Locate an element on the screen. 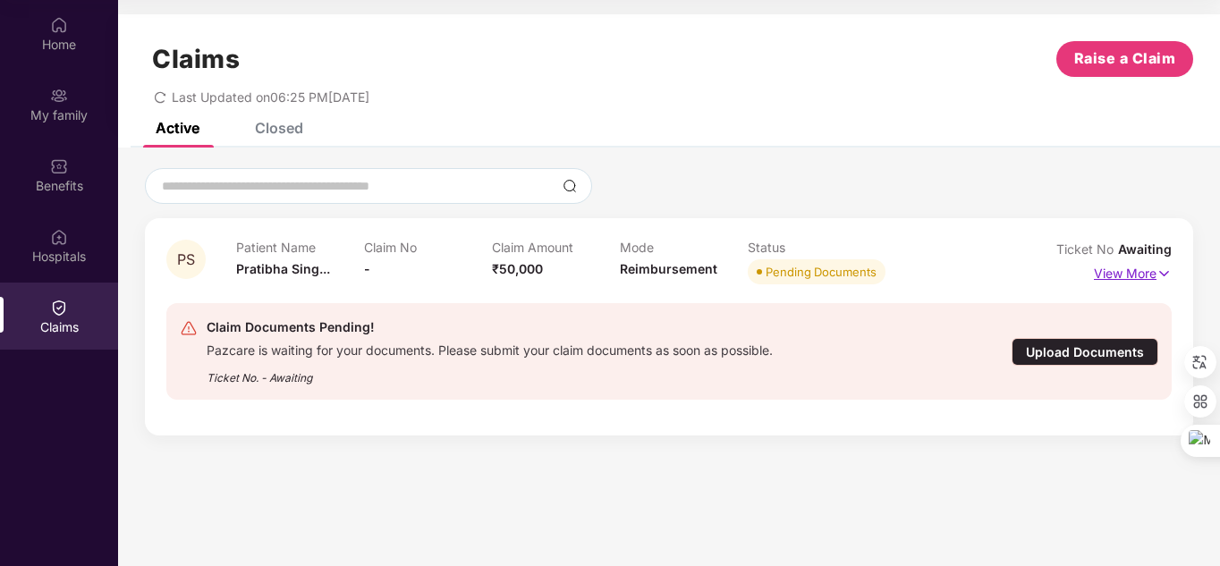  img: svg+xml;base64,PHN2ZyBpZD0iQ2xhaW0iIHhtbG5zPSJodHRwOi8vd3d3LnczLm9yZy8yMDAwL3N2ZyIgd2lkdGg9IjIwIi... is located at coordinates (59, 308).